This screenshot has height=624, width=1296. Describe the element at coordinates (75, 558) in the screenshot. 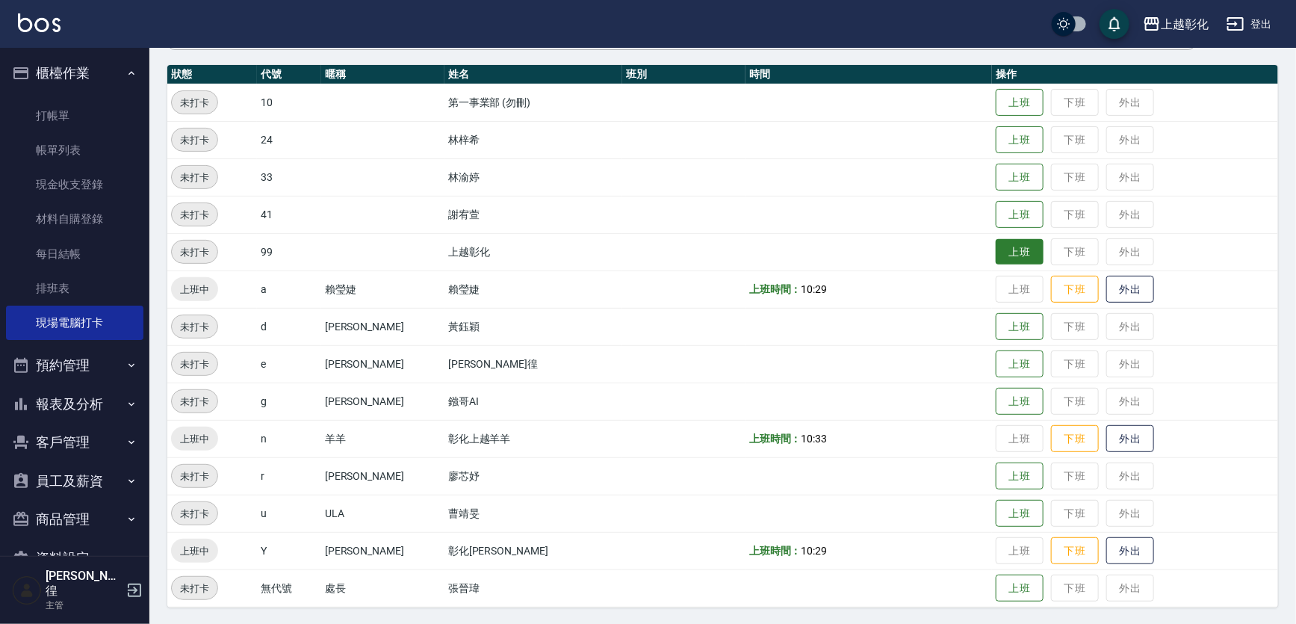

I see `button: 資料設定` at that location.